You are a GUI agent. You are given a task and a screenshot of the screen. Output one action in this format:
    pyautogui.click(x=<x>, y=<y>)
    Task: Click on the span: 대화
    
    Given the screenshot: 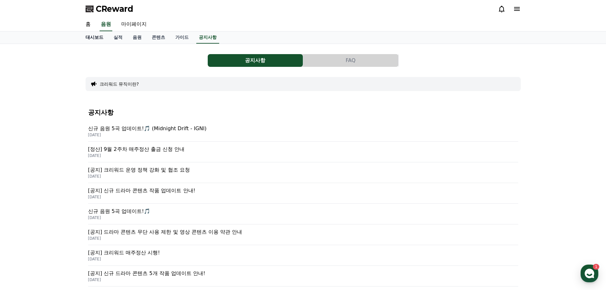 What is the action you would take?
    pyautogui.click(x=62, y=214)
    